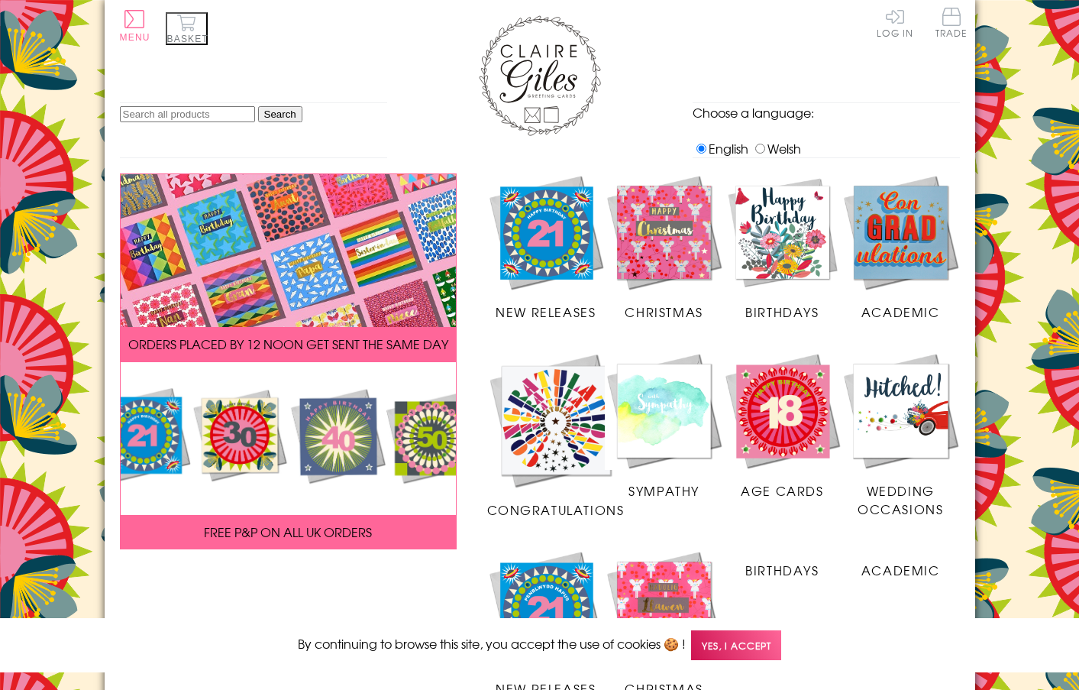  What do you see at coordinates (540, 76) in the screenshot?
I see `img: Claire Giles Greetings Cards` at bounding box center [540, 76].